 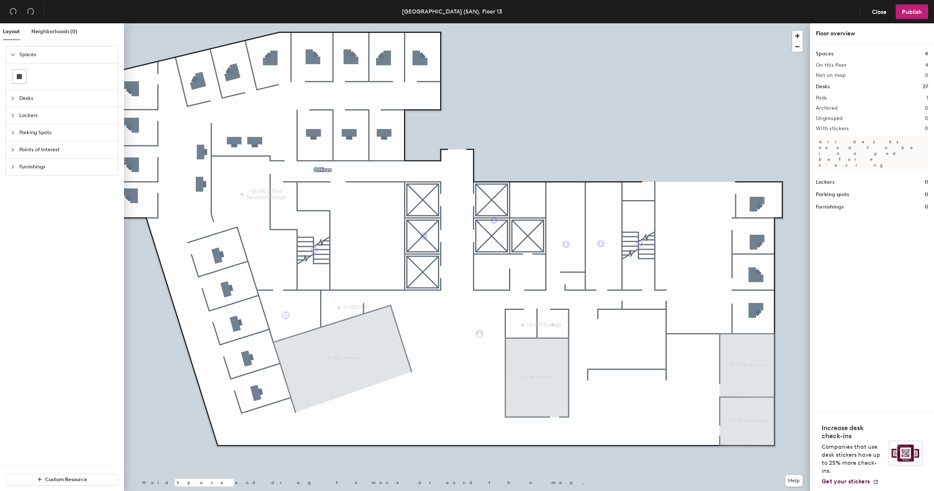 What do you see at coordinates (66, 480) in the screenshot?
I see `span: Custom Resource` at bounding box center [66, 480].